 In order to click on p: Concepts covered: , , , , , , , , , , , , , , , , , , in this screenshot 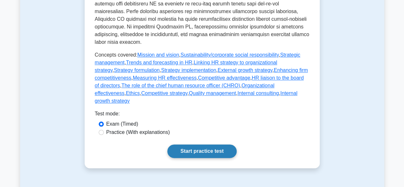, I will do `click(202, 78)`.